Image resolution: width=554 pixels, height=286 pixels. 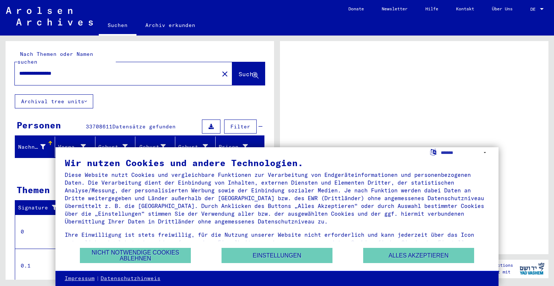 What do you see at coordinates (248, 74) in the screenshot?
I see `span: Suche` at bounding box center [248, 74].